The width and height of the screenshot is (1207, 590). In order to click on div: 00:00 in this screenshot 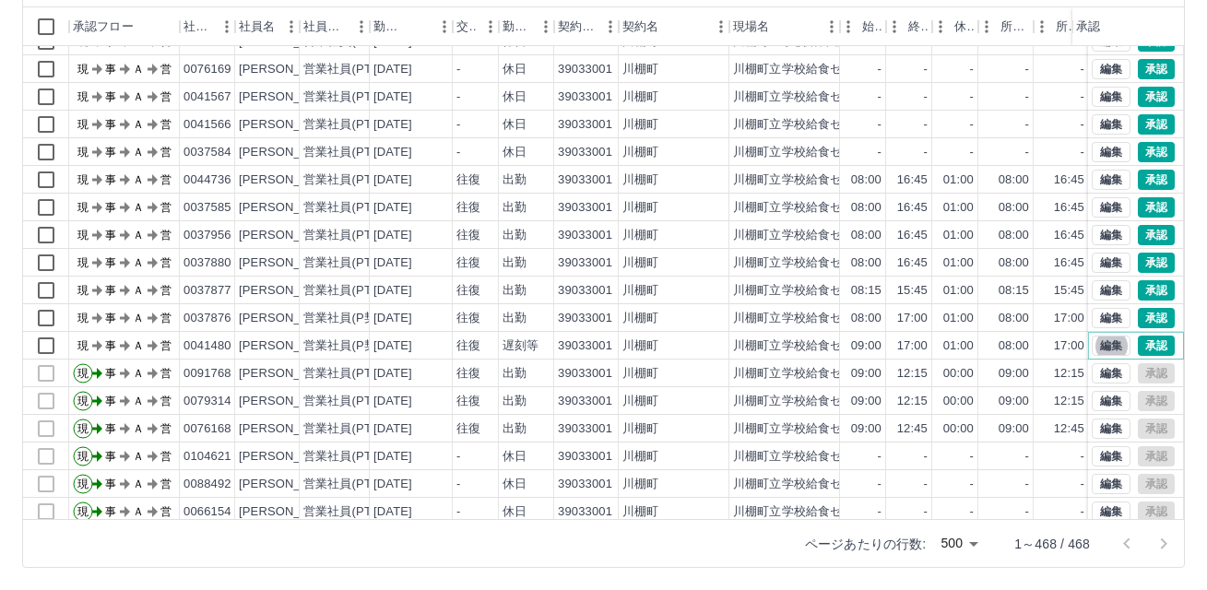, I will do `click(958, 401)`.